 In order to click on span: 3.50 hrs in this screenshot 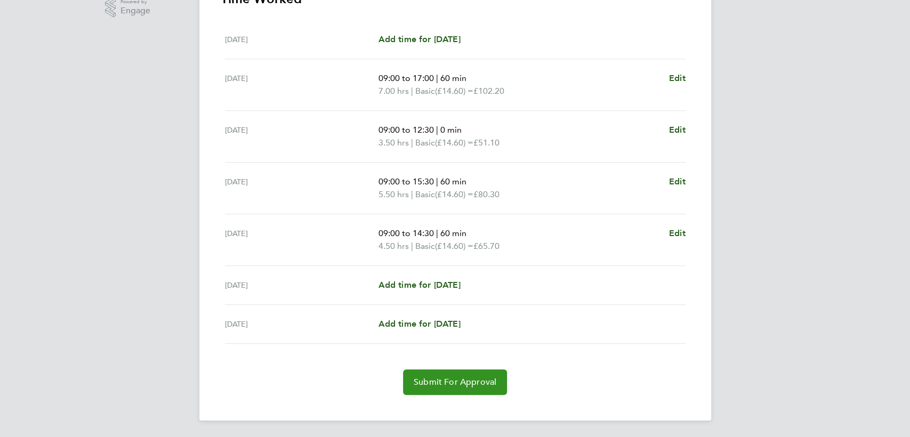, I will do `click(393, 142)`.